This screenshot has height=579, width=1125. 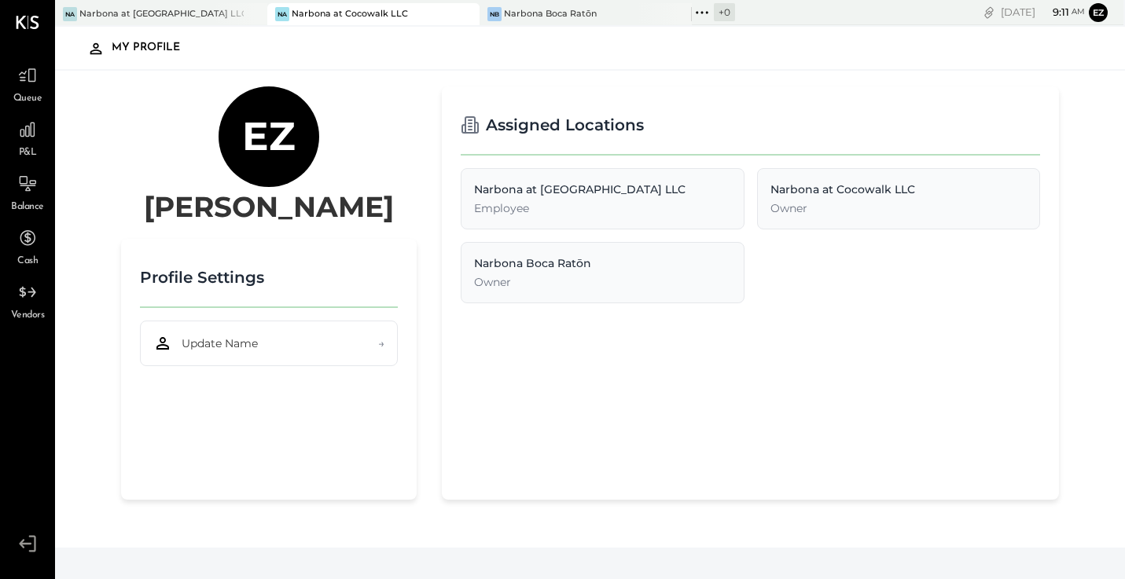 What do you see at coordinates (28, 246) in the screenshot?
I see `a: Cash` at bounding box center [28, 246].